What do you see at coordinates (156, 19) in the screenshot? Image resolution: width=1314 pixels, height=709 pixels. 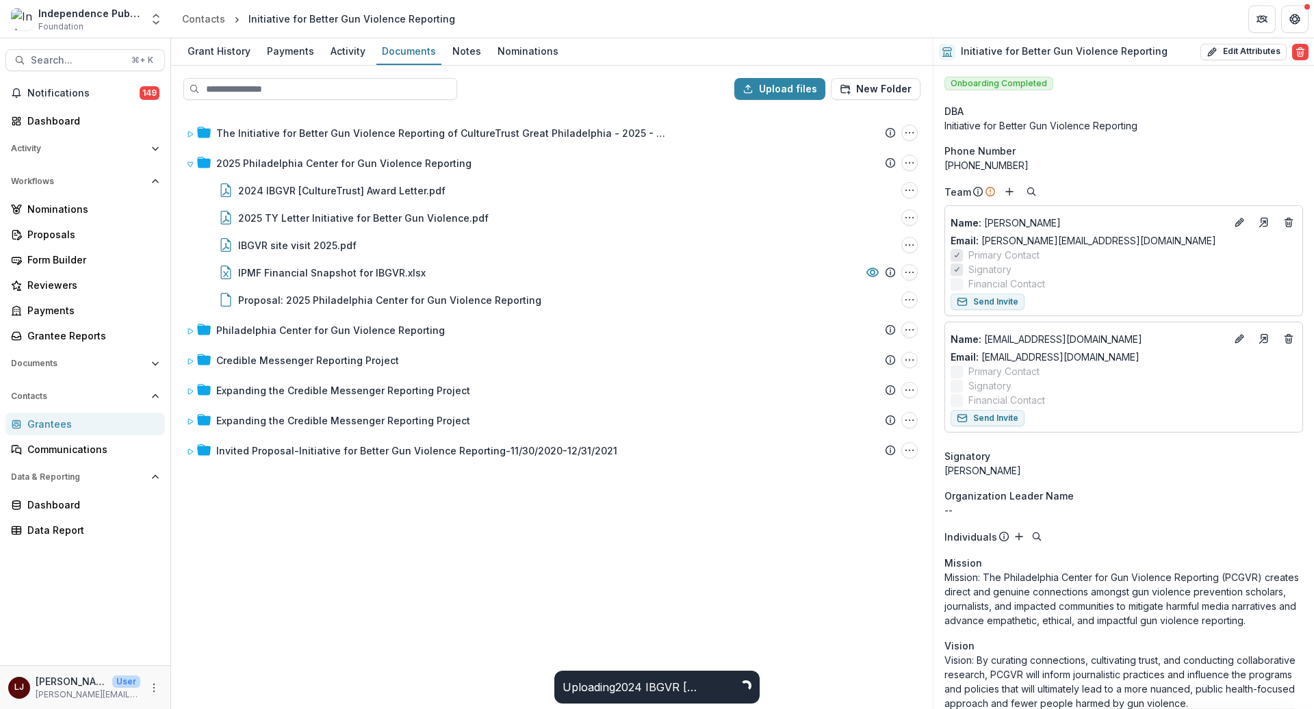 I see `button: Open entity switcher` at bounding box center [156, 19].